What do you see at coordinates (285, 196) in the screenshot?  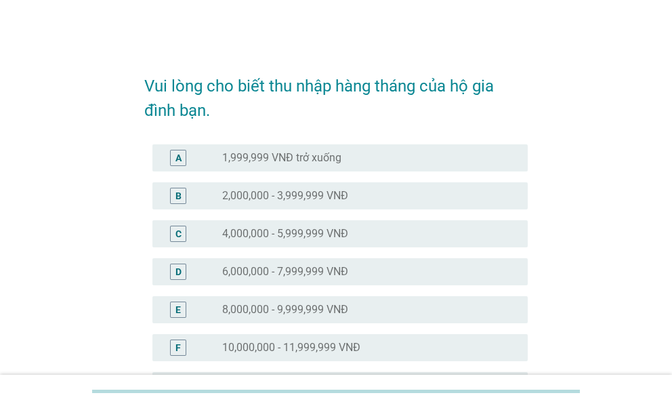 I see `label: 2,000,000 - 3,999,999 VNĐ` at bounding box center [285, 196].